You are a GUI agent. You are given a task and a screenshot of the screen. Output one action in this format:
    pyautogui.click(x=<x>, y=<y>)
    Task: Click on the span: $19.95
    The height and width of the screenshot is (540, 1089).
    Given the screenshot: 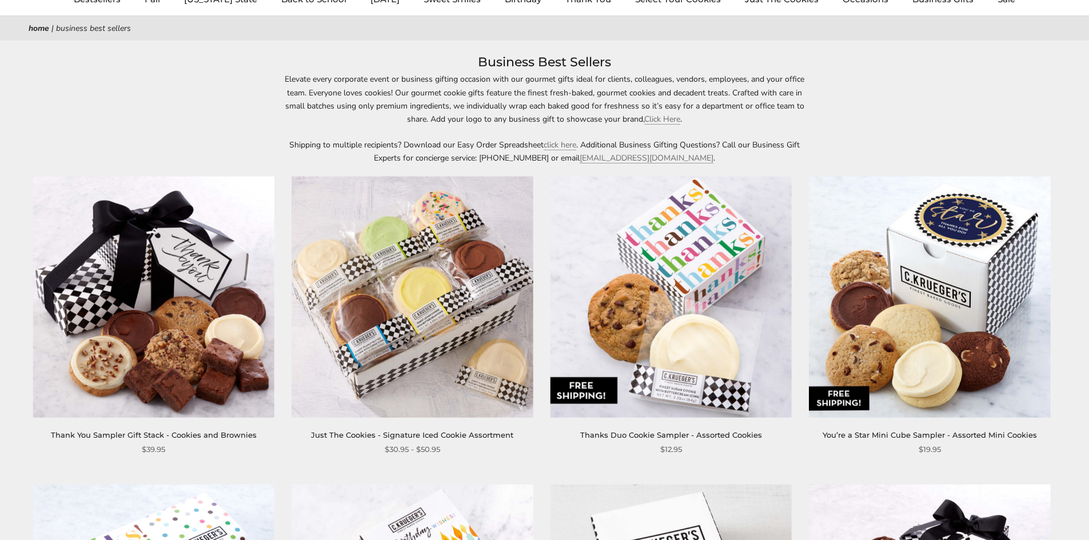 What is the action you would take?
    pyautogui.click(x=929, y=449)
    